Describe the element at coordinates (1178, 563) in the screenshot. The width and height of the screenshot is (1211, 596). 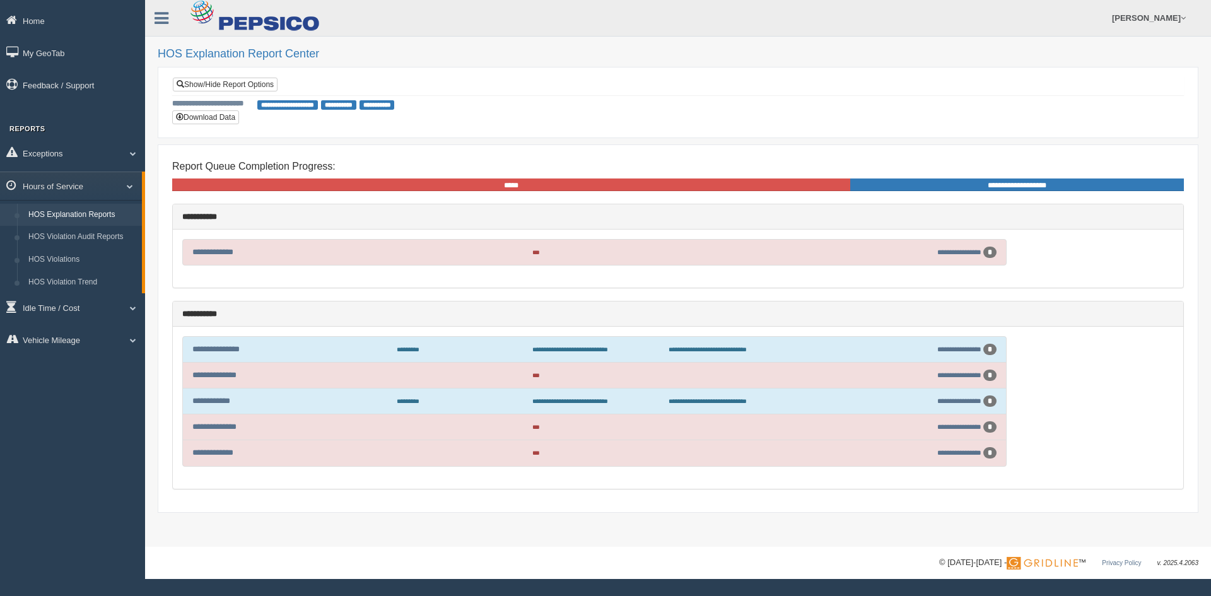
I see `span: v. 2025.4.2063` at that location.